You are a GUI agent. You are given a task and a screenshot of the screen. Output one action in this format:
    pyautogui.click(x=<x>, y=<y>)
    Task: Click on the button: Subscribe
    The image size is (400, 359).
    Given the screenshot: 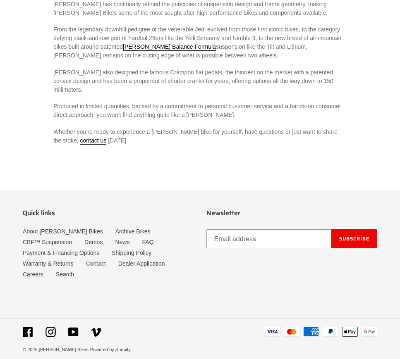 What is the action you would take?
    pyautogui.click(x=354, y=239)
    